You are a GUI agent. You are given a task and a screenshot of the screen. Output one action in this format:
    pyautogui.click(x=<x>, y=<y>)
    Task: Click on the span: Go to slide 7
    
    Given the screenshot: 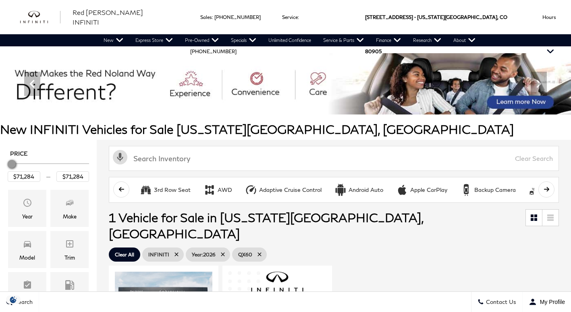 What is the action you would take?
    pyautogui.click(x=314, y=104)
    